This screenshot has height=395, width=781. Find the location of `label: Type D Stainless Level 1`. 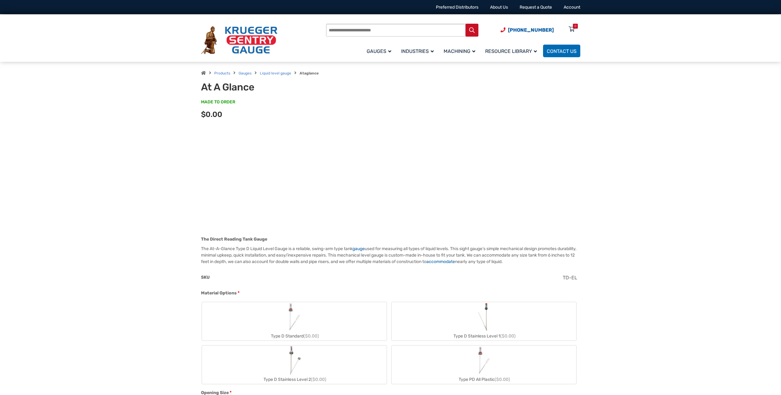

label: Type D Stainless Level 1 is located at coordinates (484, 321).